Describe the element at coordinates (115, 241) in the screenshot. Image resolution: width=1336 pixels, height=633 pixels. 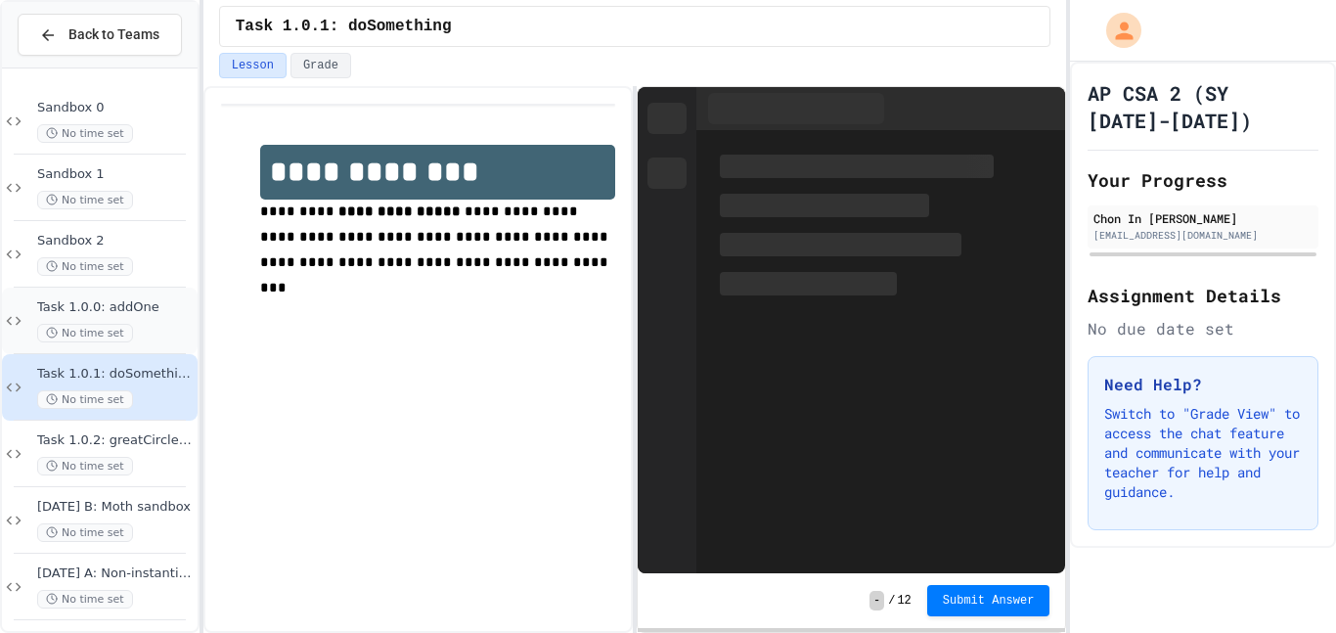
I see `span: Sandbox 2` at that location.